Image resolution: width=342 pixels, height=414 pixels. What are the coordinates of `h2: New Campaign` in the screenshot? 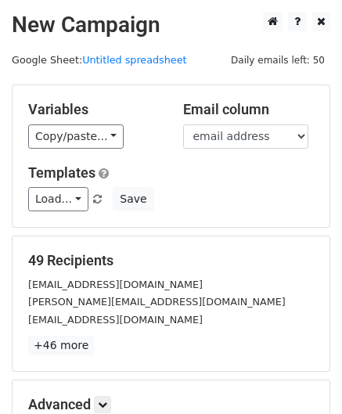 It's located at (171, 25).